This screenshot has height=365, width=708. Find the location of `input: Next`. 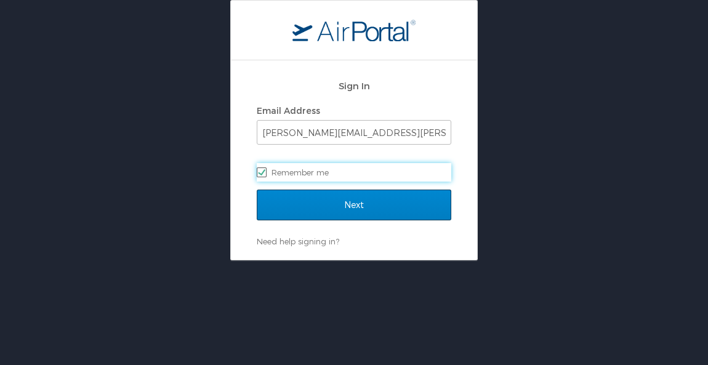

input: Next is located at coordinates (354, 205).